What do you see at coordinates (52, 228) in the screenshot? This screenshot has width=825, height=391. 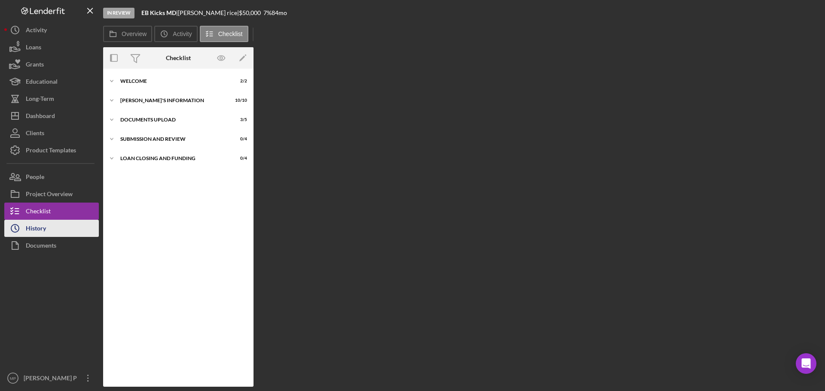 I see `a: History` at bounding box center [52, 228].